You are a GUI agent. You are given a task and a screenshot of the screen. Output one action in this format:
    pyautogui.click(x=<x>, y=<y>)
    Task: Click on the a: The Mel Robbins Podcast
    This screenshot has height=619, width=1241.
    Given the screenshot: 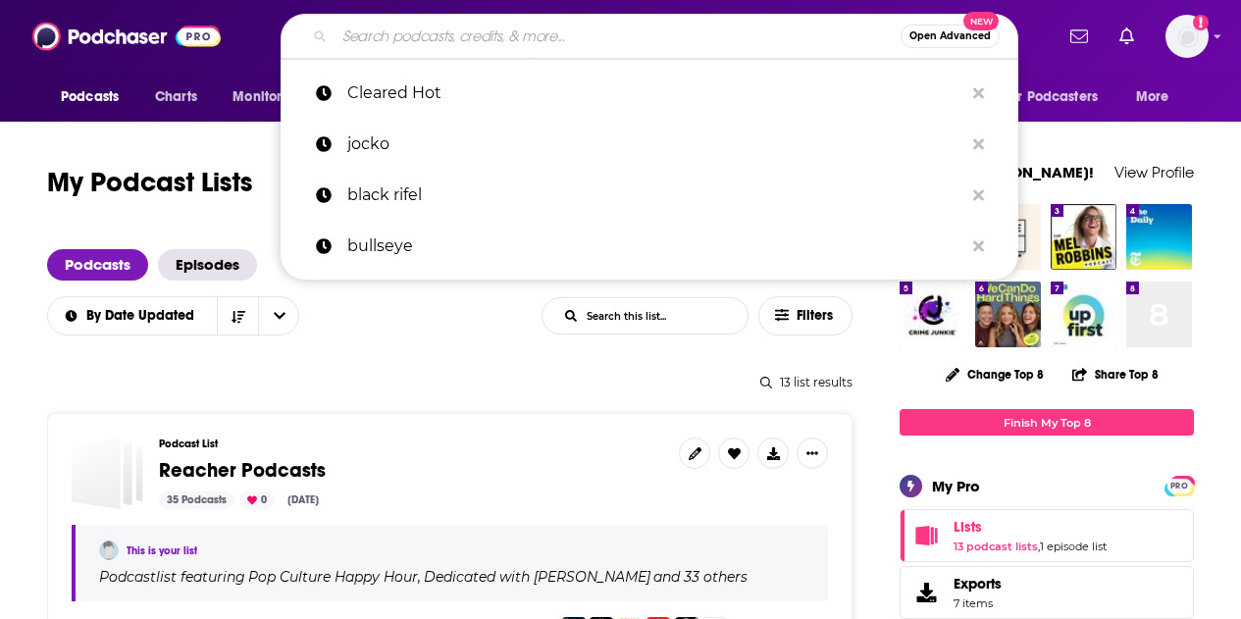 What is the action you would take?
    pyautogui.click(x=1083, y=236)
    